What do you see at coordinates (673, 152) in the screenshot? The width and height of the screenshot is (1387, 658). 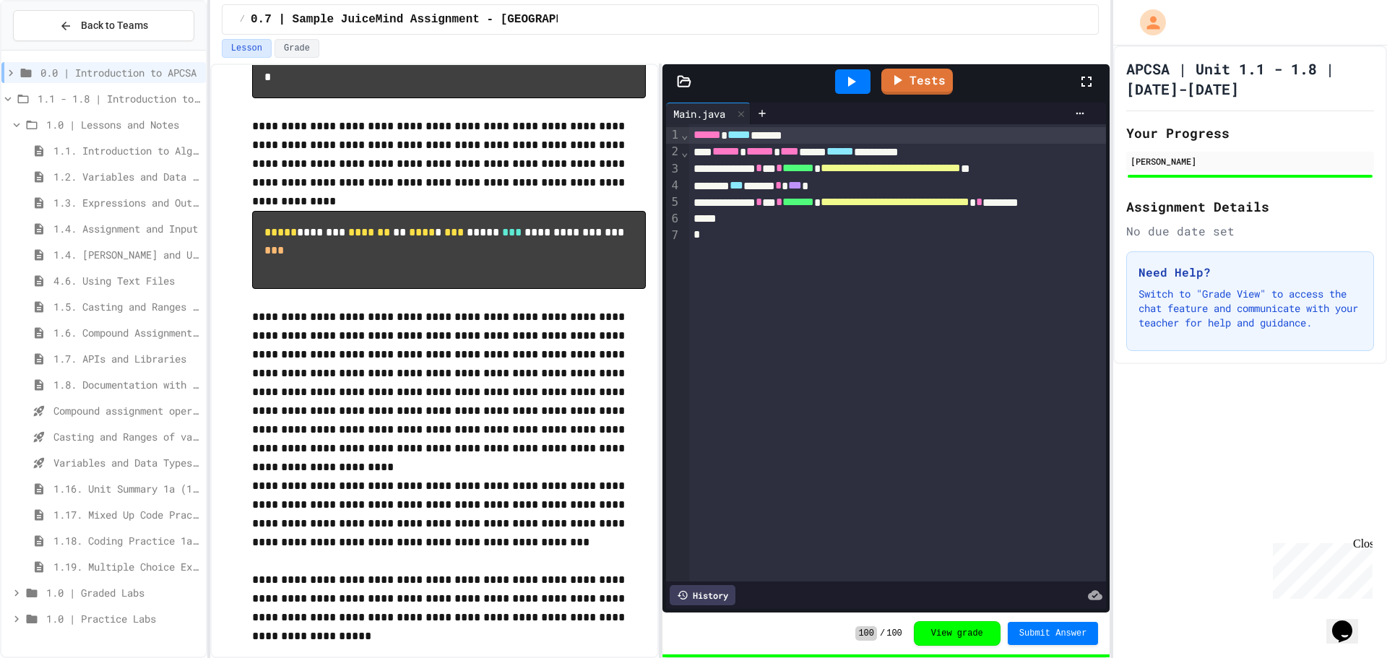 I see `div: 2` at bounding box center [673, 152].